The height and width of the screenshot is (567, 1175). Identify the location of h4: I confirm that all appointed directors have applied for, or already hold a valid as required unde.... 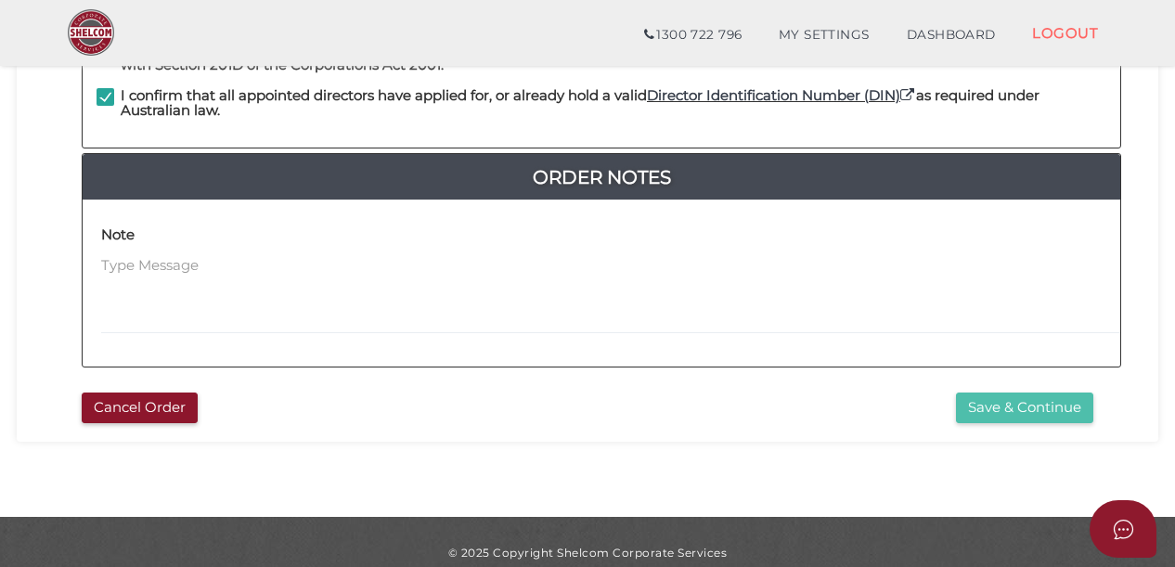
(613, 103).